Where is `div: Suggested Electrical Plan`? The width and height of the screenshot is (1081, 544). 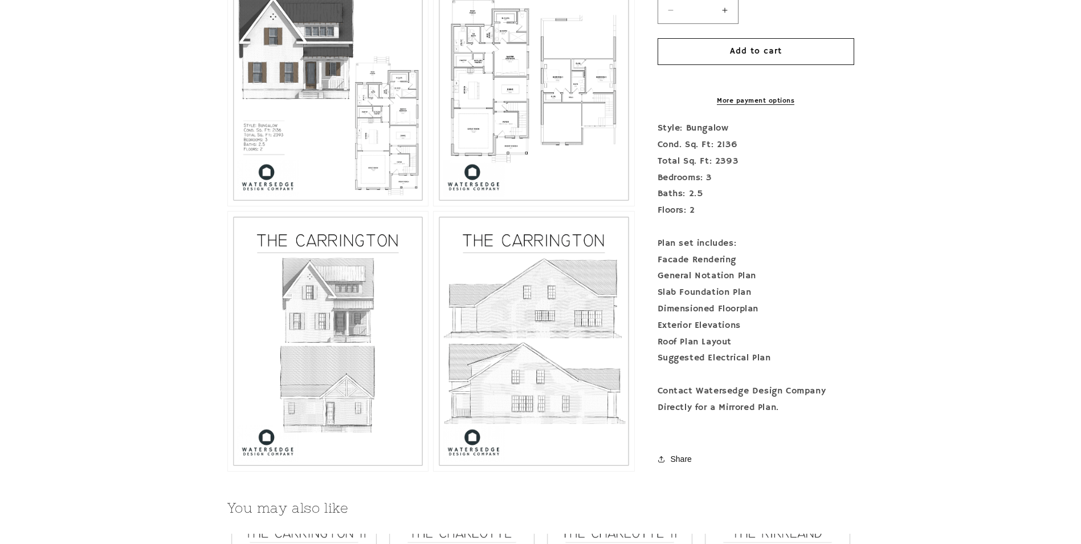
div: Suggested Electrical Plan is located at coordinates (756, 358).